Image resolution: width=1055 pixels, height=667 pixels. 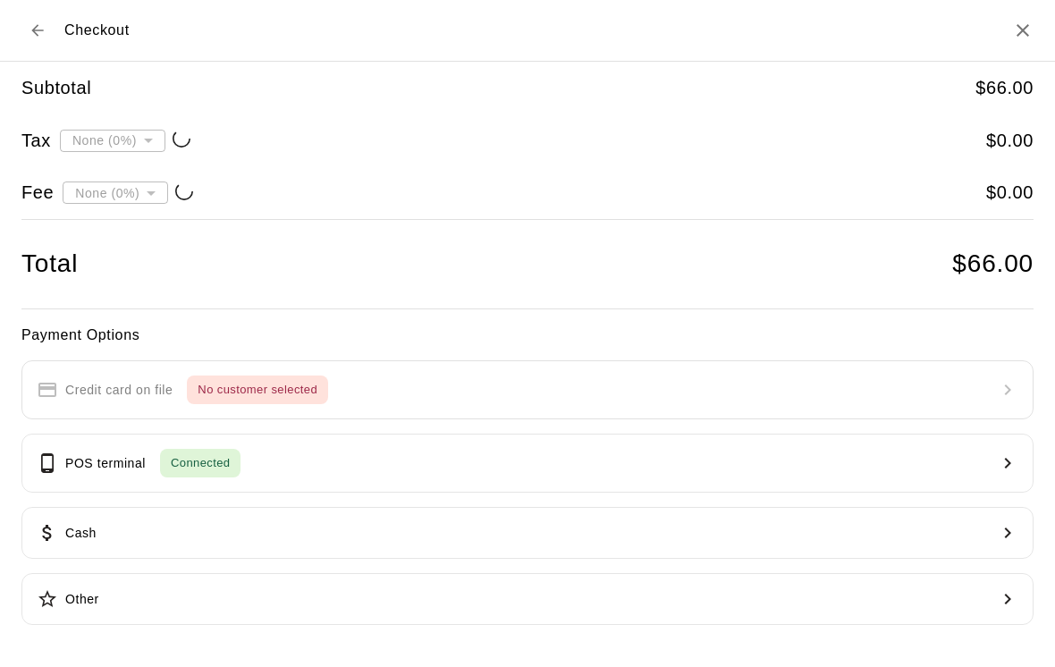 I want to click on h6: Payment Options, so click(x=528, y=335).